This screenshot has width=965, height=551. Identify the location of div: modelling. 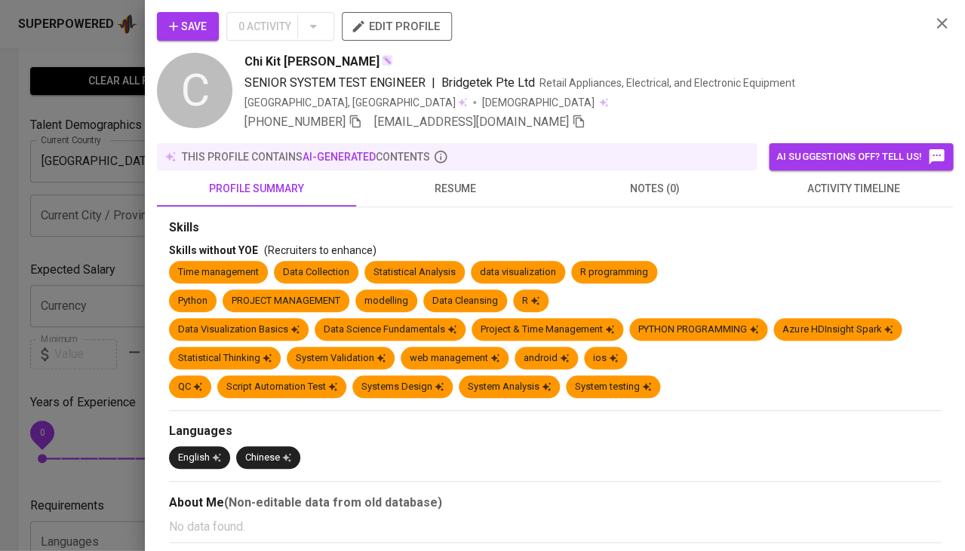
(386, 301).